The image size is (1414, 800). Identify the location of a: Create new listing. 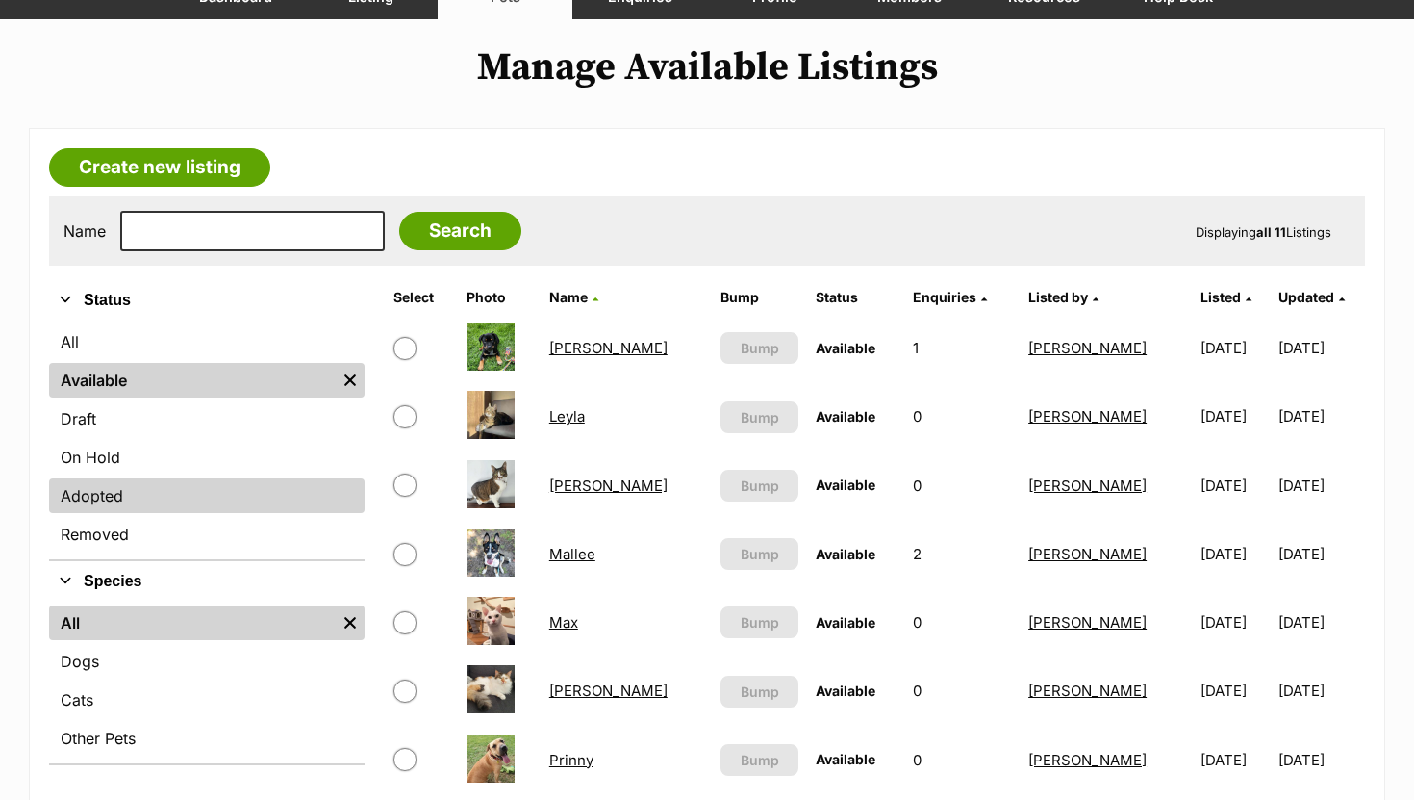
(160, 167).